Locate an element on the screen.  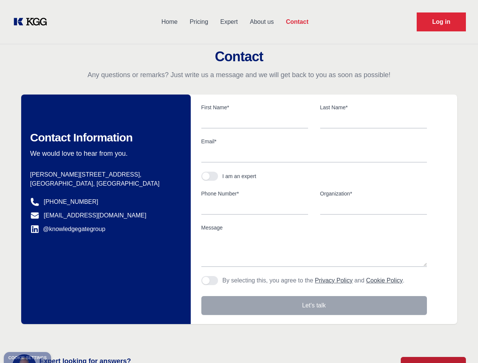
a: Cookie Policy is located at coordinates (384, 280).